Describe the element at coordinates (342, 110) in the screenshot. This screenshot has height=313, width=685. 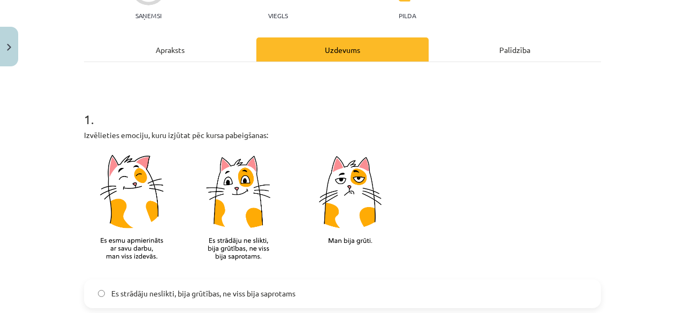
I see `h1: 1 .` at that location.